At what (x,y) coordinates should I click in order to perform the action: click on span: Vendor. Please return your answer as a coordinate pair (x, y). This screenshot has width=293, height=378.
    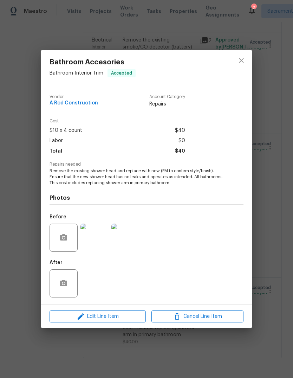
    Looking at the image, I should click on (74, 97).